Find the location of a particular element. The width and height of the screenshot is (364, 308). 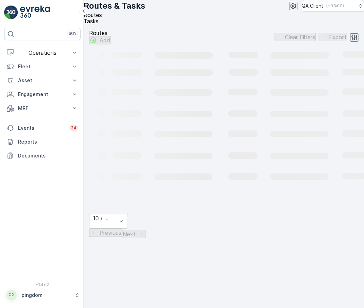

div: PP is located at coordinates (11, 295).